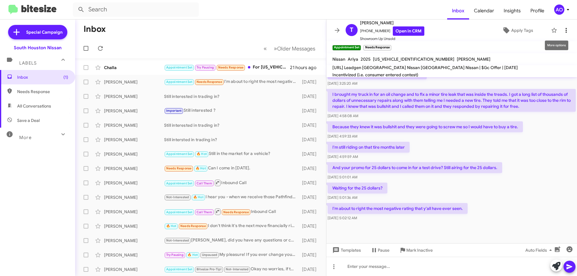 This screenshot has height=276, width=577. Describe the element at coordinates (136, 10) in the screenshot. I see `input: Search` at that location.